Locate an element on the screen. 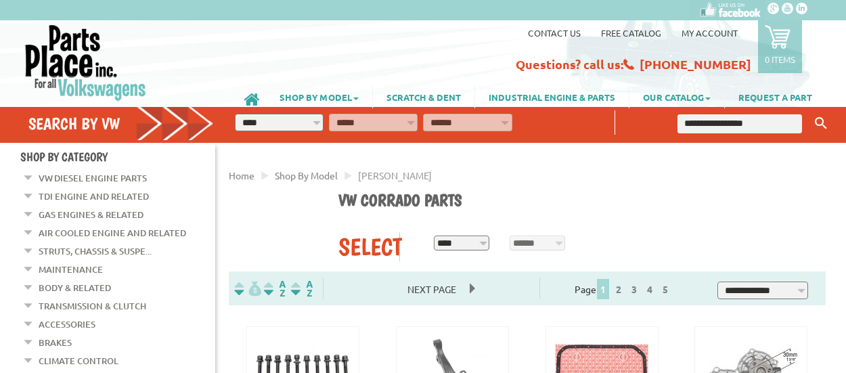 Image resolution: width=846 pixels, height=373 pixels. a: Transmission & Clutch is located at coordinates (92, 306).